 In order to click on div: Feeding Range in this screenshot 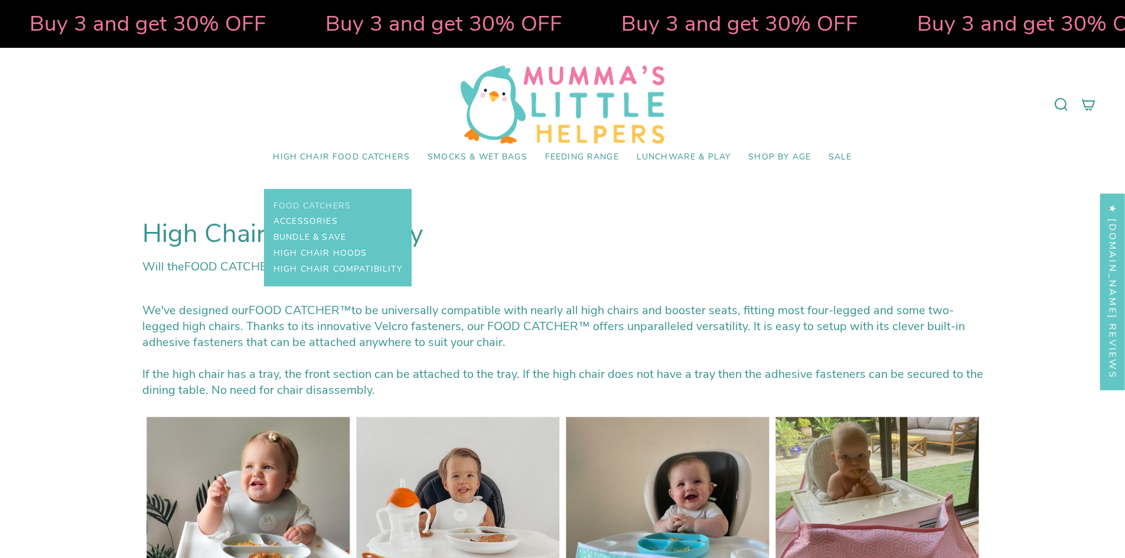, I will do `click(581, 157)`.